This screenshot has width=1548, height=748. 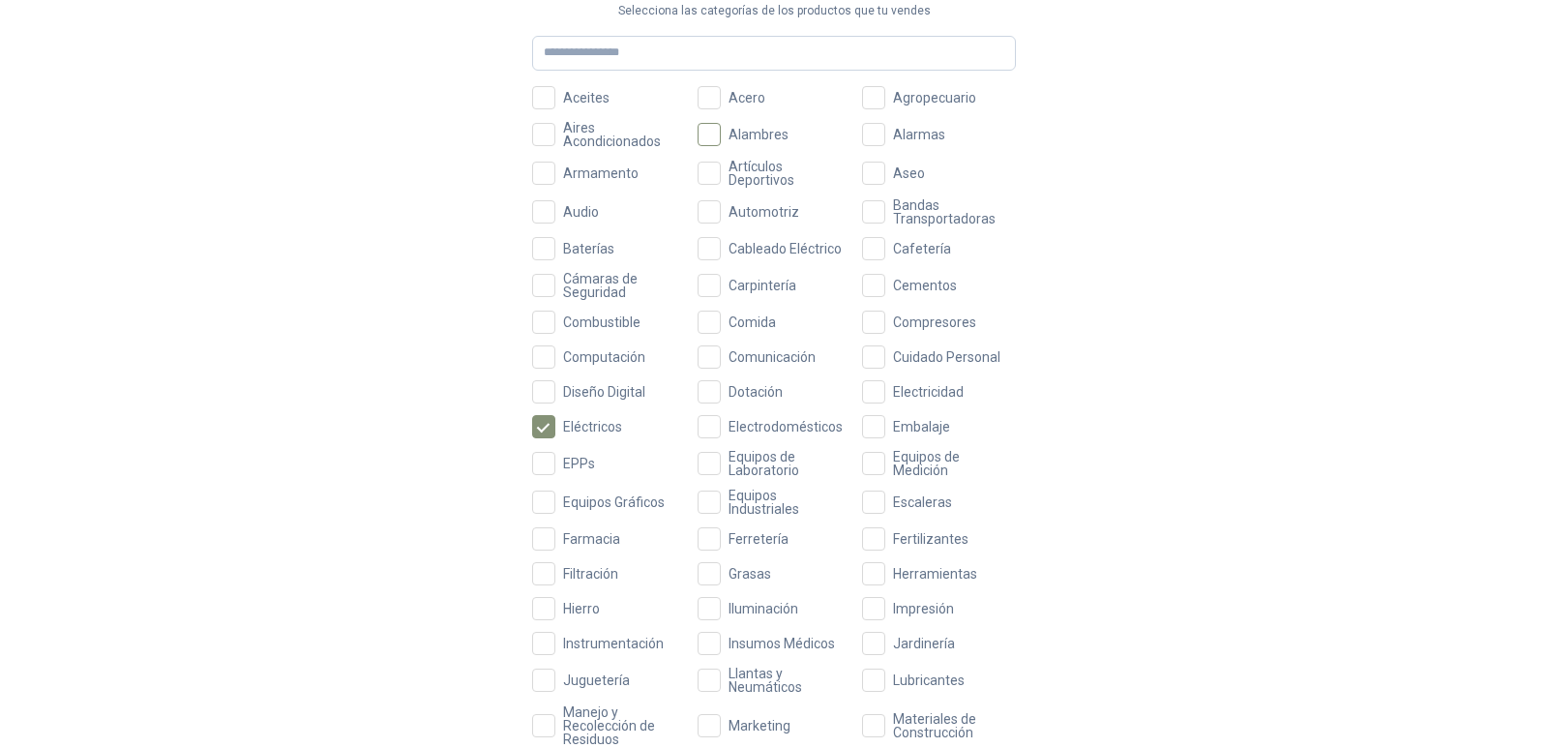 What do you see at coordinates (786, 427) in the screenshot?
I see `span: Electrodomésticos` at bounding box center [786, 427].